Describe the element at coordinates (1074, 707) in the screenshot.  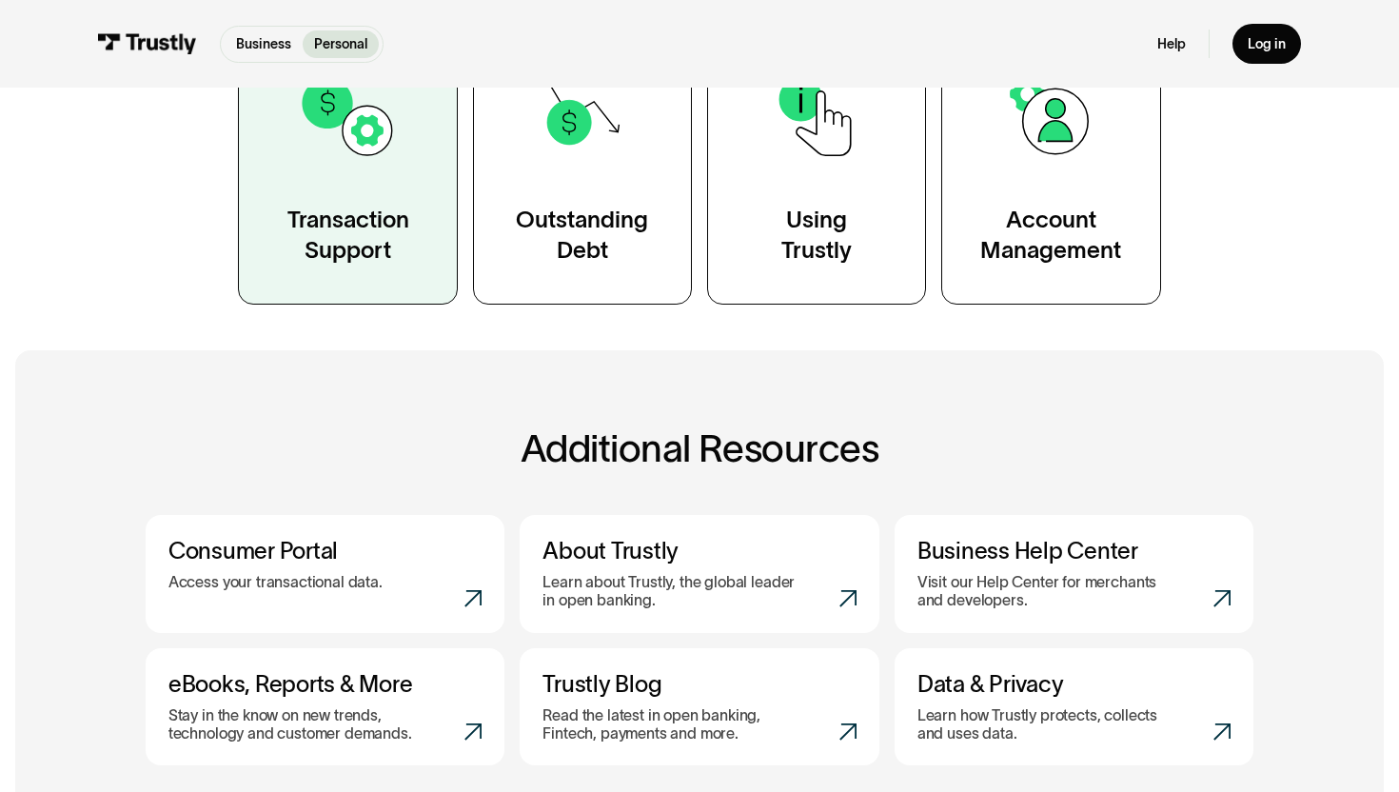
I see `a: Data & PrivacyLearn how Trustly protects, collects and uses data.` at that location.